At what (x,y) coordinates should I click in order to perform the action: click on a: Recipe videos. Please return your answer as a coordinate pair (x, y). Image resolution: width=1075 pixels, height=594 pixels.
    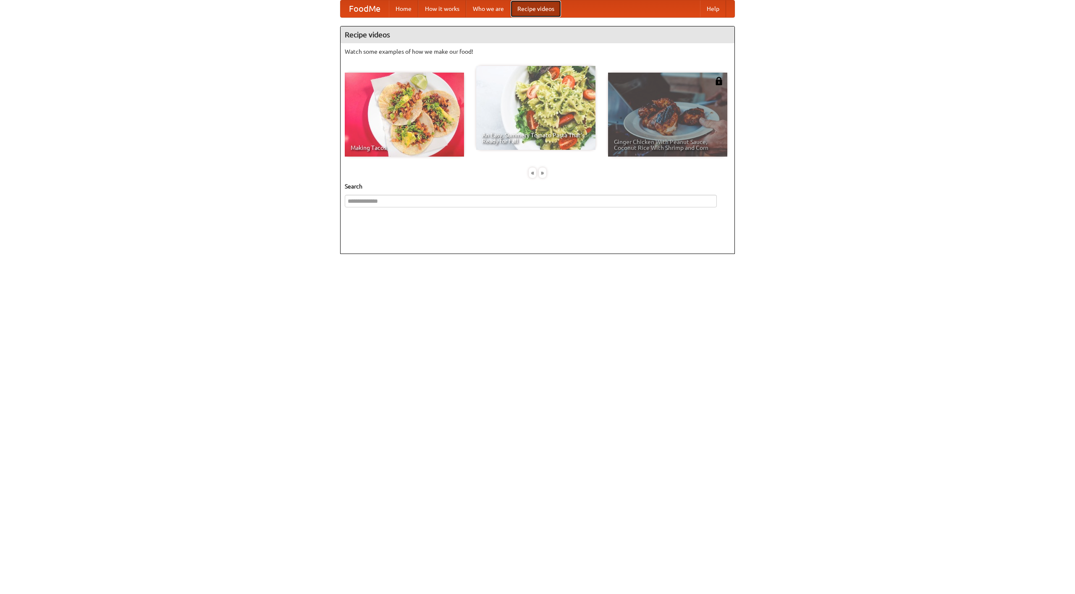
    Looking at the image, I should click on (536, 9).